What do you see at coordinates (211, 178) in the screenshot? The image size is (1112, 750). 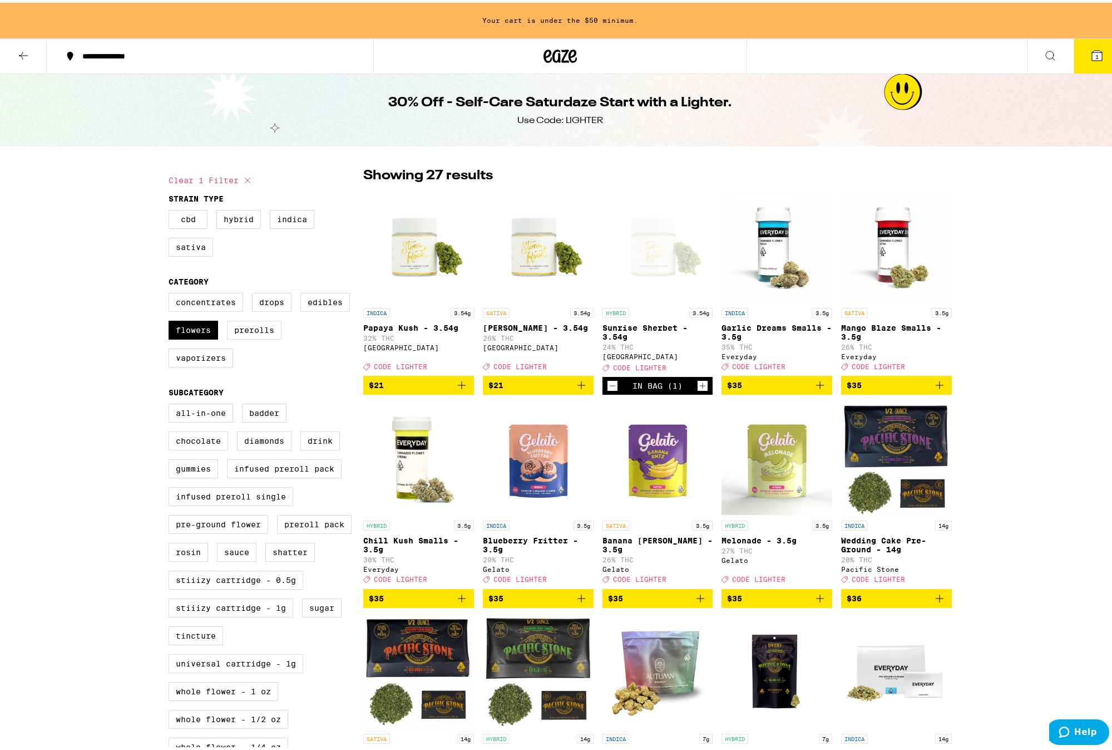 I see `button: Clear 1 filter` at bounding box center [211, 178].